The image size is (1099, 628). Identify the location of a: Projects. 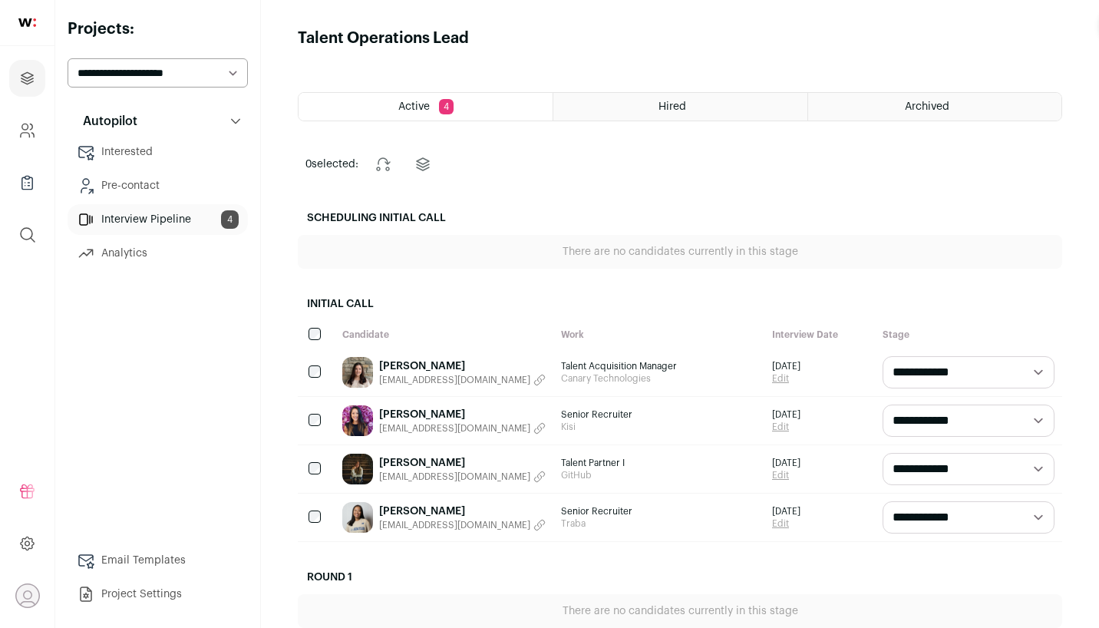
(27, 78).